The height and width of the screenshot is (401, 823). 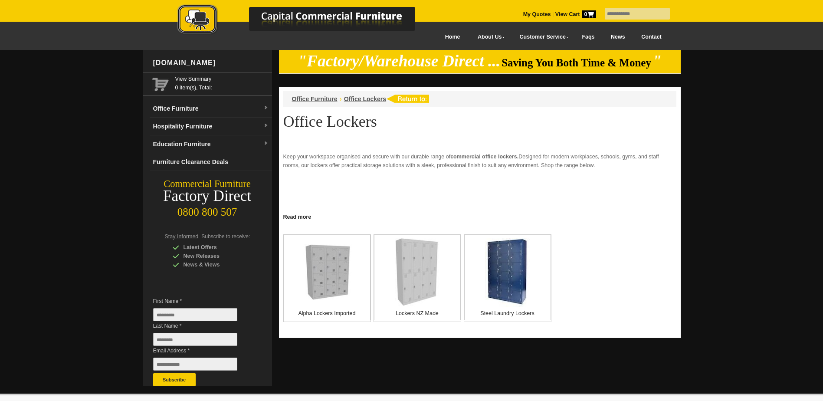 What do you see at coordinates (207, 184) in the screenshot?
I see `div: Commercial Furniture` at bounding box center [207, 184].